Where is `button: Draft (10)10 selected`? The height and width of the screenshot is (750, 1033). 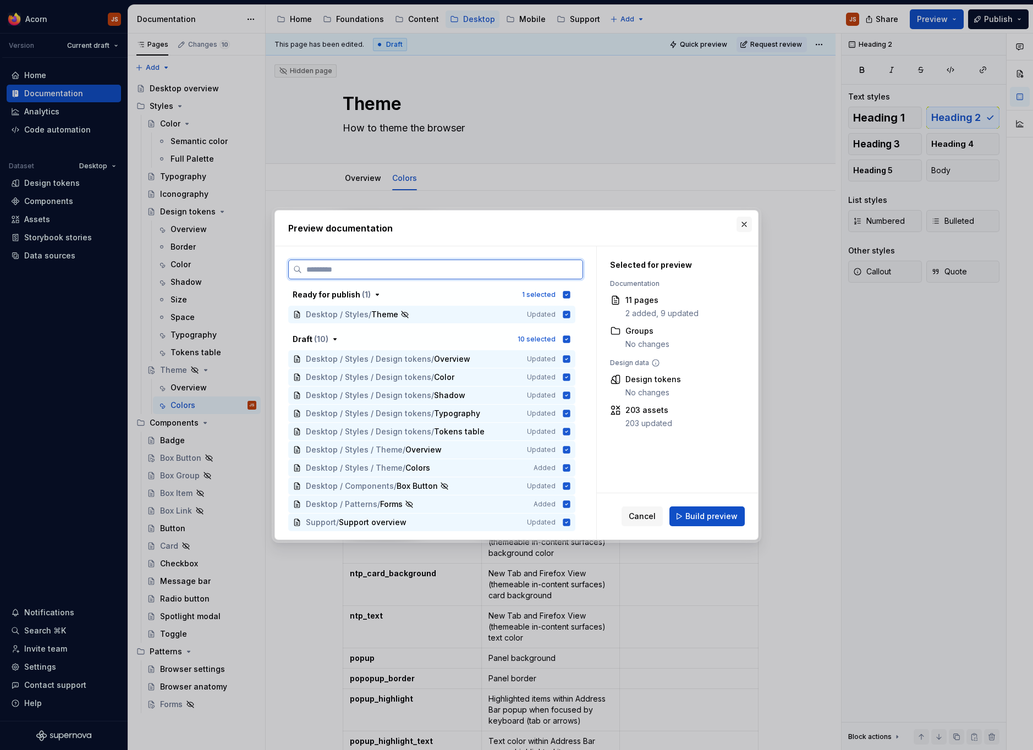 button: Draft (10)10 selected is located at coordinates (432, 339).